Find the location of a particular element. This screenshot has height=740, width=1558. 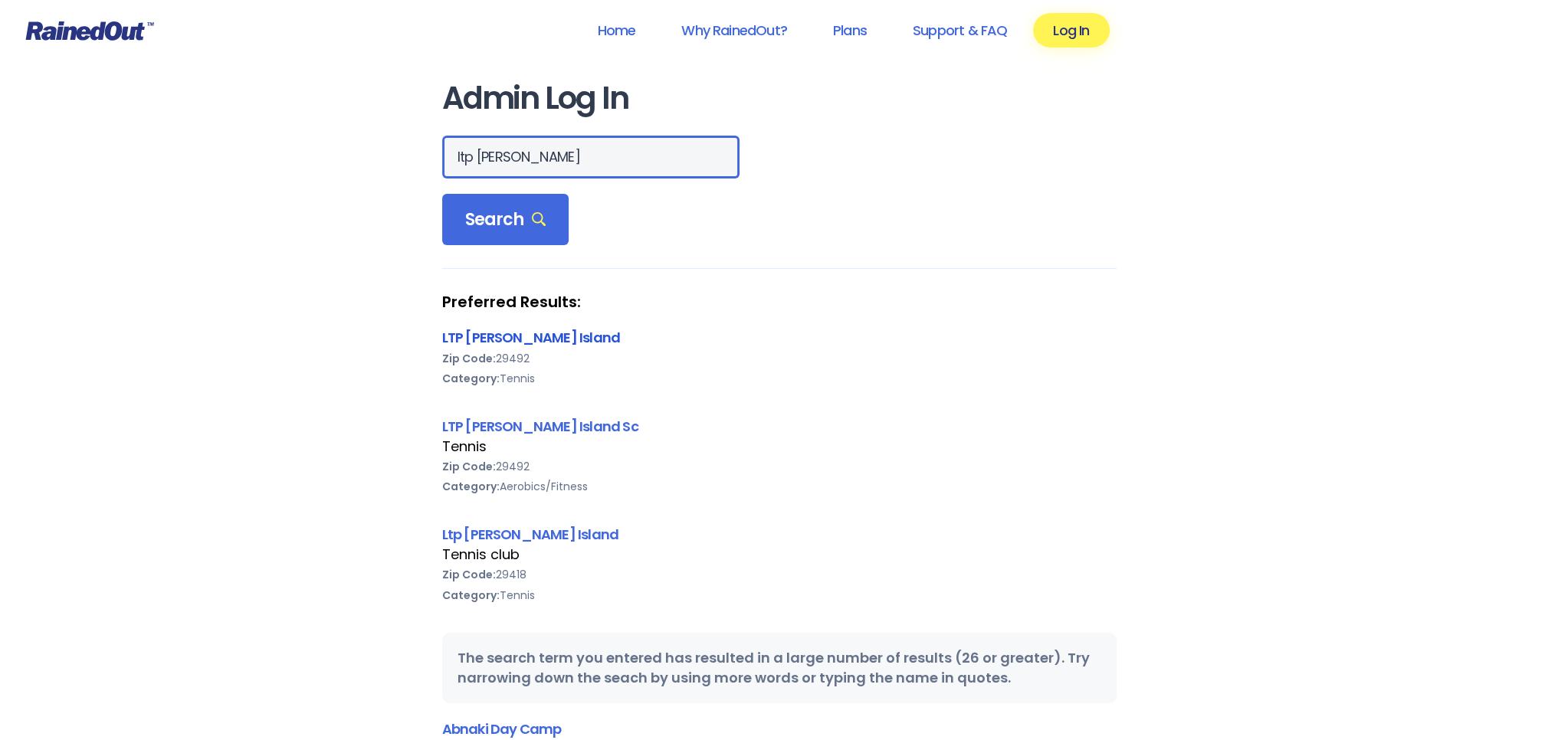

strong: Preferred Results: is located at coordinates (780, 302).